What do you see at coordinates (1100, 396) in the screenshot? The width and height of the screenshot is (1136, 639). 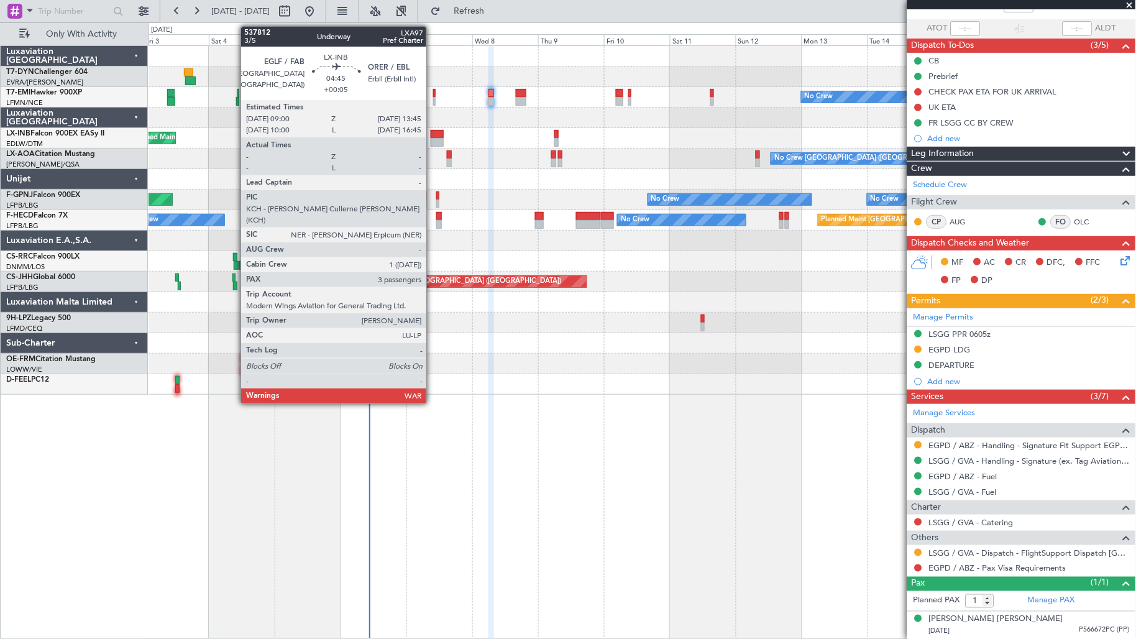 I see `span: (3/7)` at bounding box center [1100, 396].